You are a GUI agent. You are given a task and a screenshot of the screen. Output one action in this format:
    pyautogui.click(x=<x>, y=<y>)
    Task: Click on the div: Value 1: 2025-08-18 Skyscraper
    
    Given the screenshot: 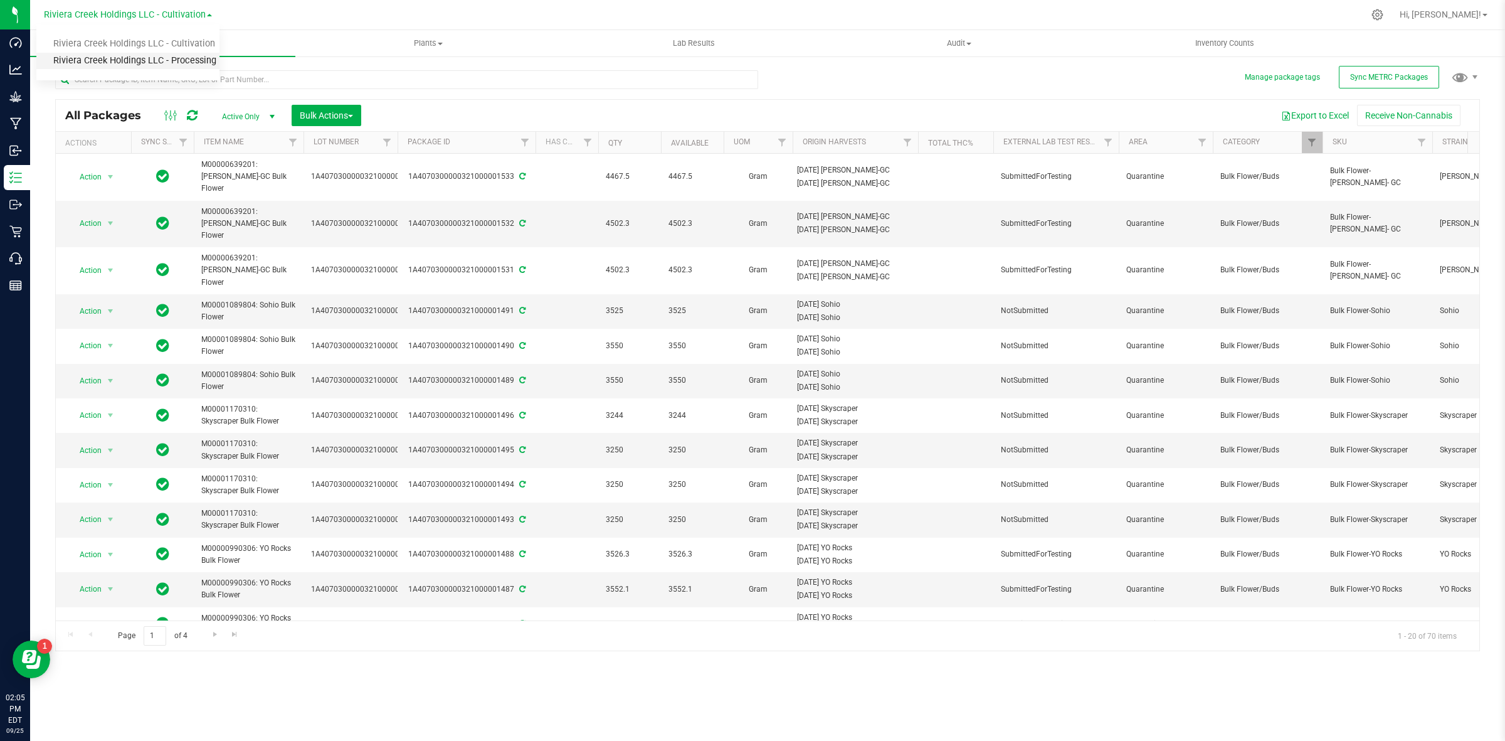 What is the action you would take?
    pyautogui.click(x=855, y=512)
    